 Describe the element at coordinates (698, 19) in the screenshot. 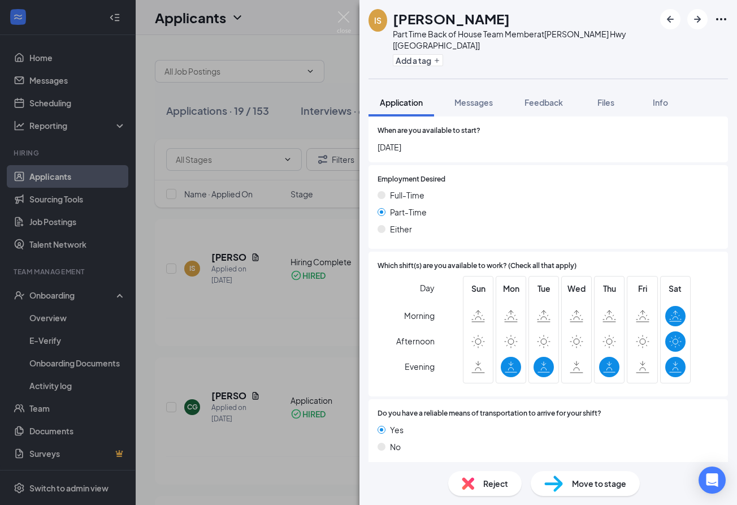

I see `button: ArrowRight` at that location.